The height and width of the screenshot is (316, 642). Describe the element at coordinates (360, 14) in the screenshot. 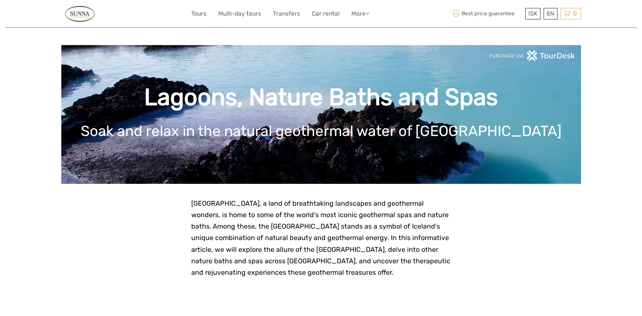

I see `a: More` at that location.